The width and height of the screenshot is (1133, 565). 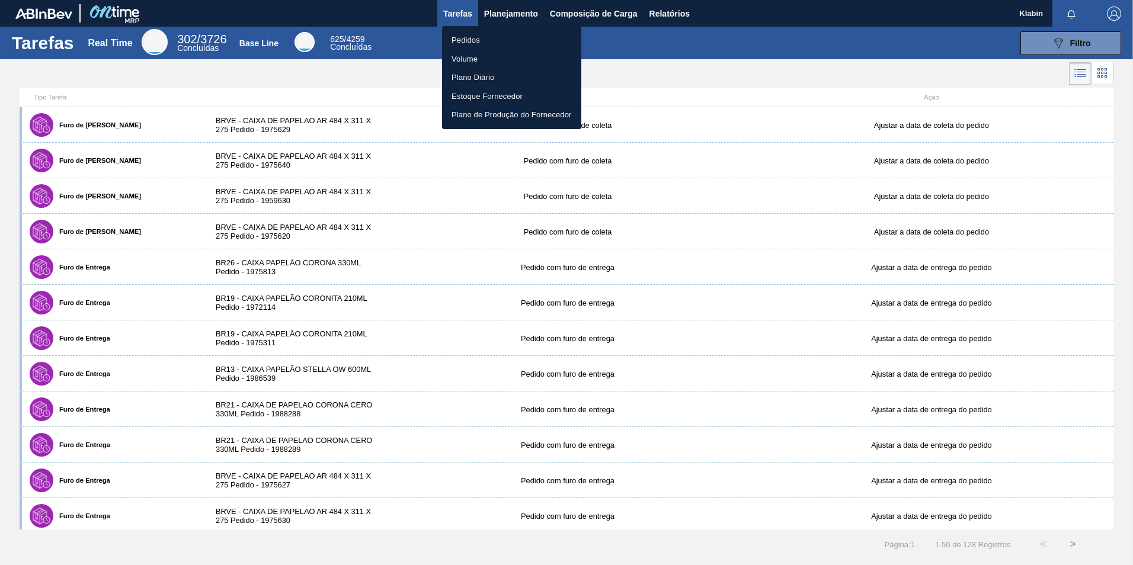 What do you see at coordinates (511, 115) in the screenshot?
I see `li: Plano de Produção do Fornecedor` at bounding box center [511, 115].